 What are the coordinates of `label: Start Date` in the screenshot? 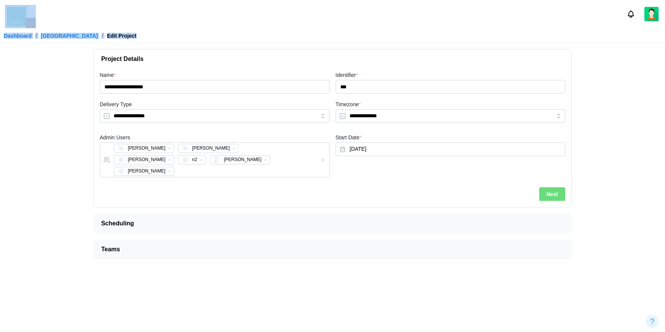 It's located at (349, 138).